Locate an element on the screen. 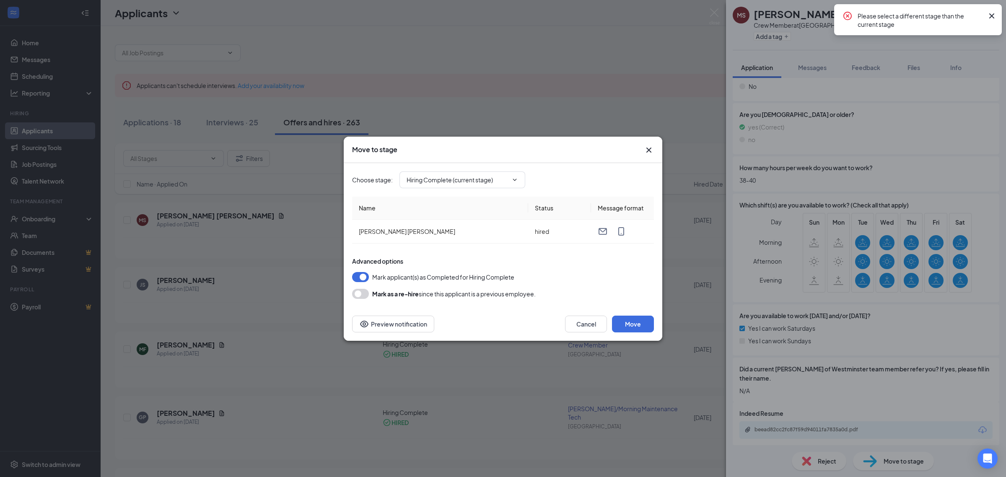 The image size is (1006, 477). h3: Move to stage is located at coordinates (375, 150).